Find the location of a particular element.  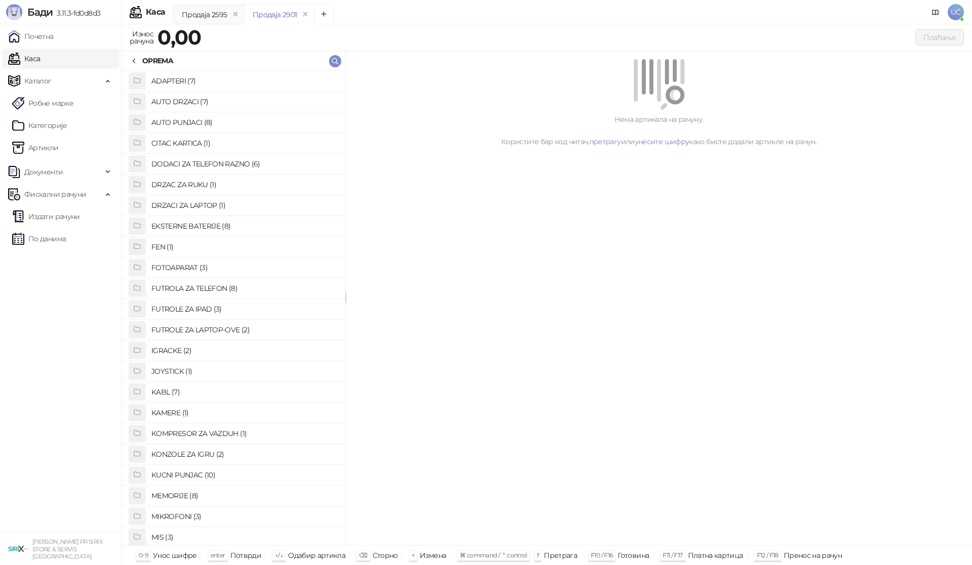

span: 0-9 is located at coordinates (143, 555).